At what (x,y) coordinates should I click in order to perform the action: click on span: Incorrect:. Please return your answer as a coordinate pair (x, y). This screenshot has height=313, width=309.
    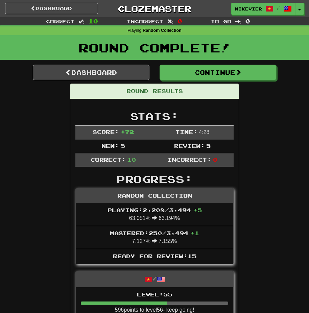
    Looking at the image, I should click on (190, 159).